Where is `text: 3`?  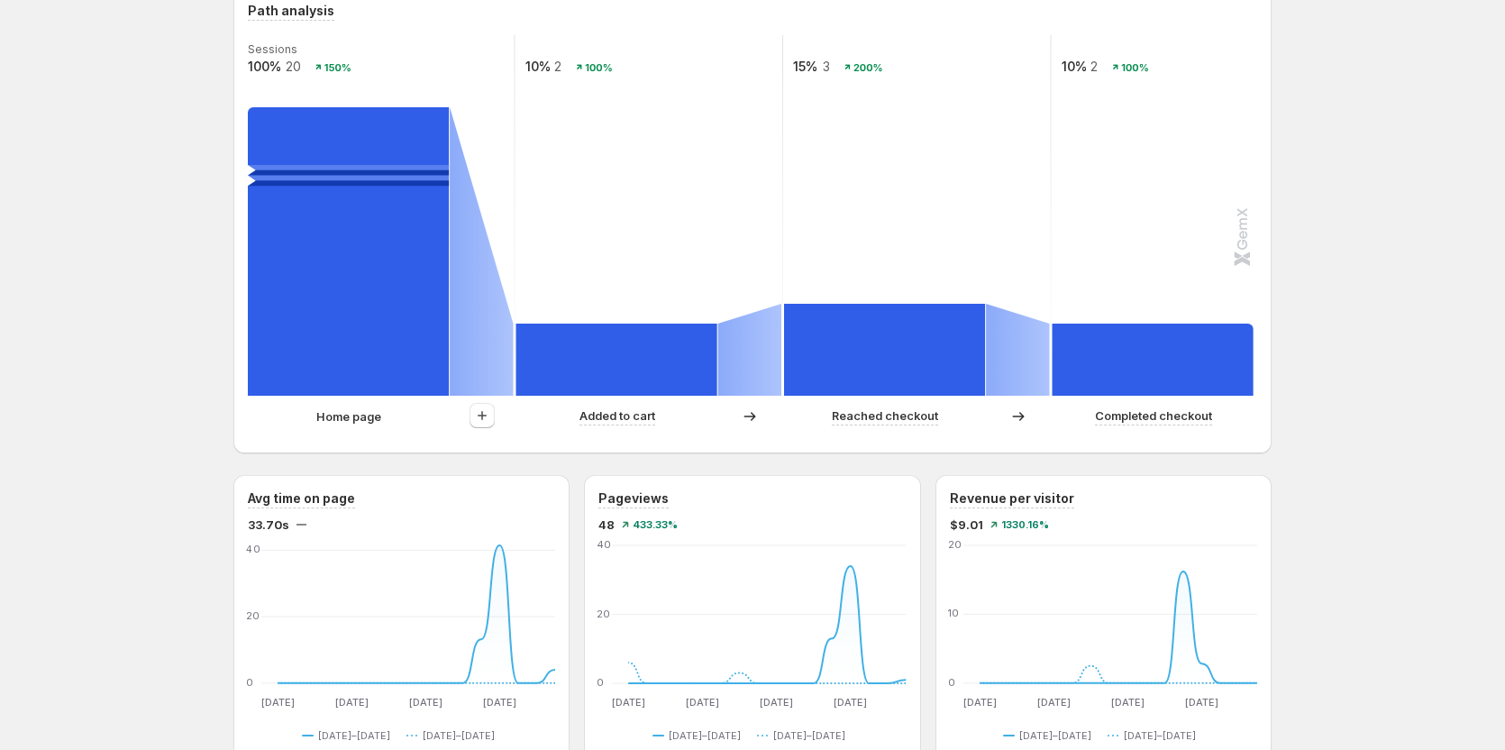
text: 3 is located at coordinates (827, 66).